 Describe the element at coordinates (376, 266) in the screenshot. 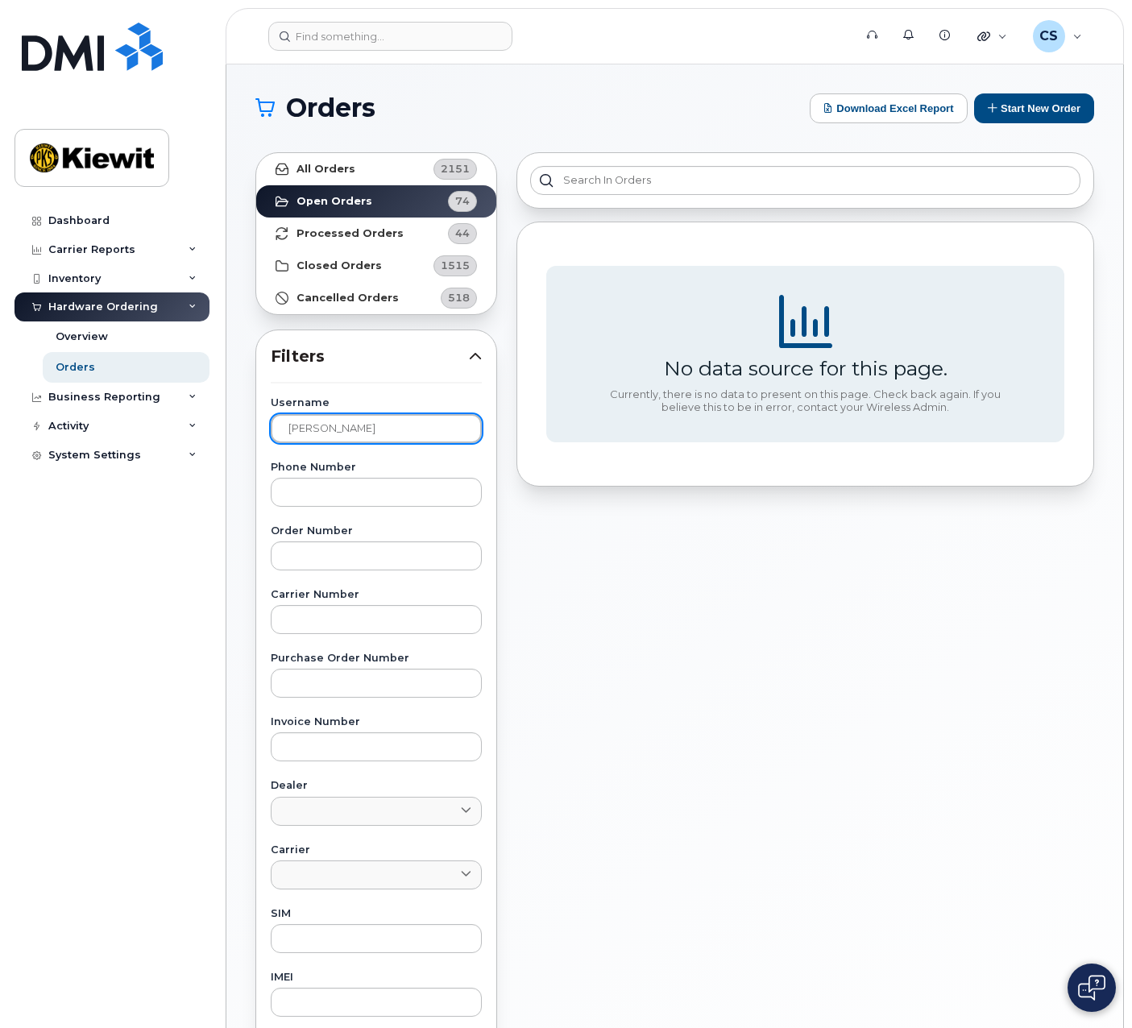

I see `a: Closed Orders1515` at that location.